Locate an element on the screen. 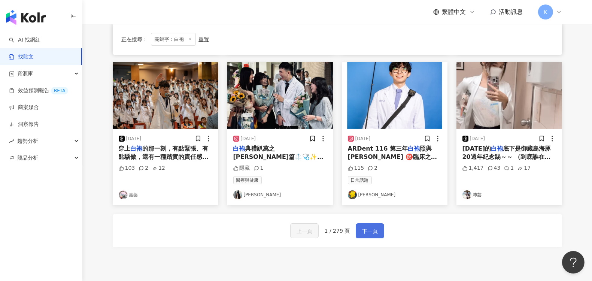 The image size is (592, 281). a: KOL Avatar沛芸 is located at coordinates (509, 195).